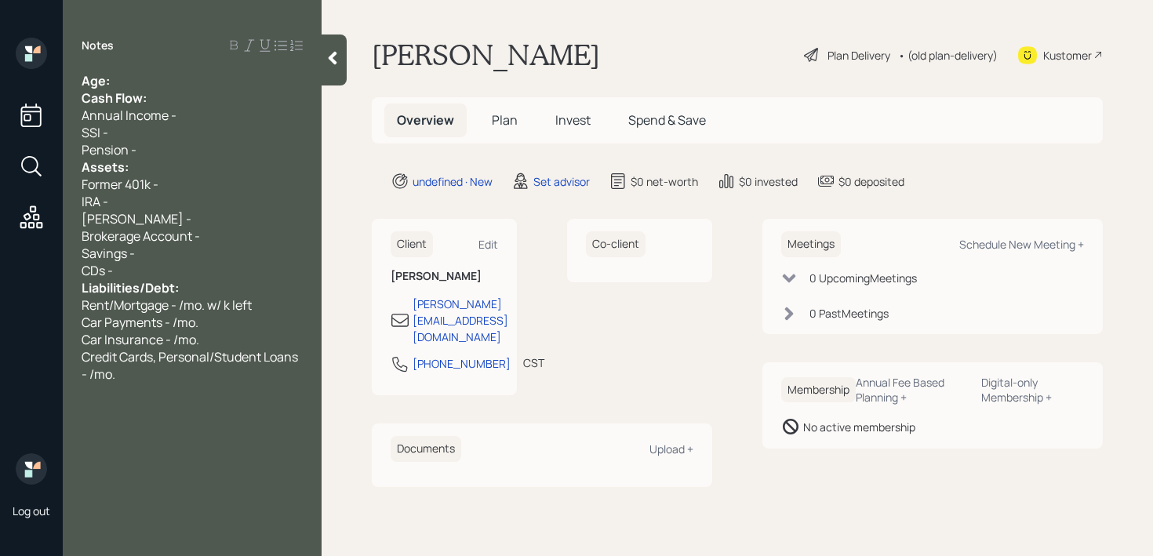 The width and height of the screenshot is (1153, 556). I want to click on span: CDs -, so click(97, 271).